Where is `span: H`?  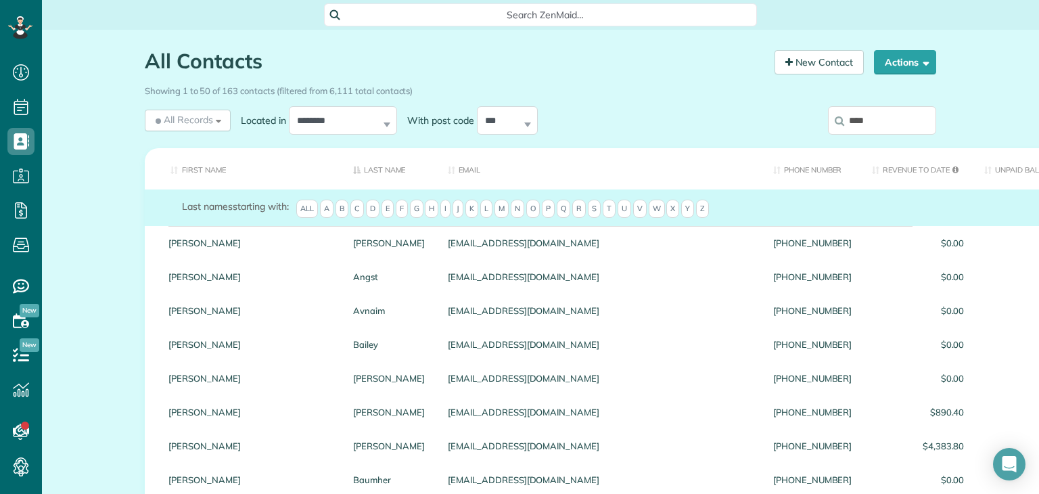
span: H is located at coordinates (431, 209).